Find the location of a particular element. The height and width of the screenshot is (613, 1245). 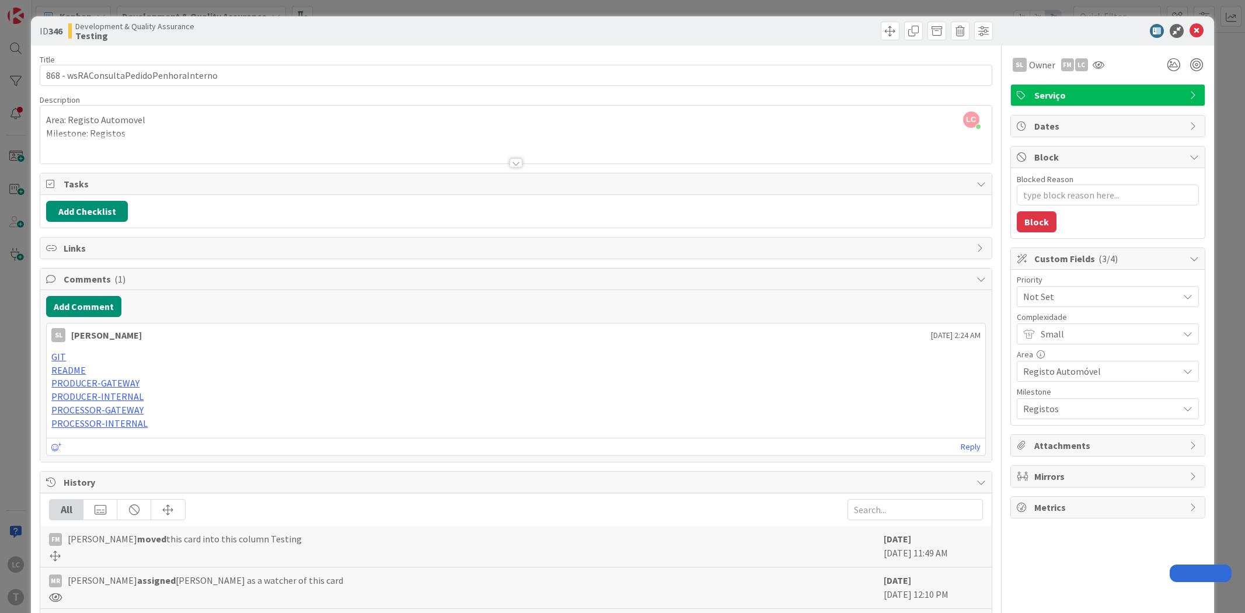

label: Blocked Reason is located at coordinates (1045, 179).